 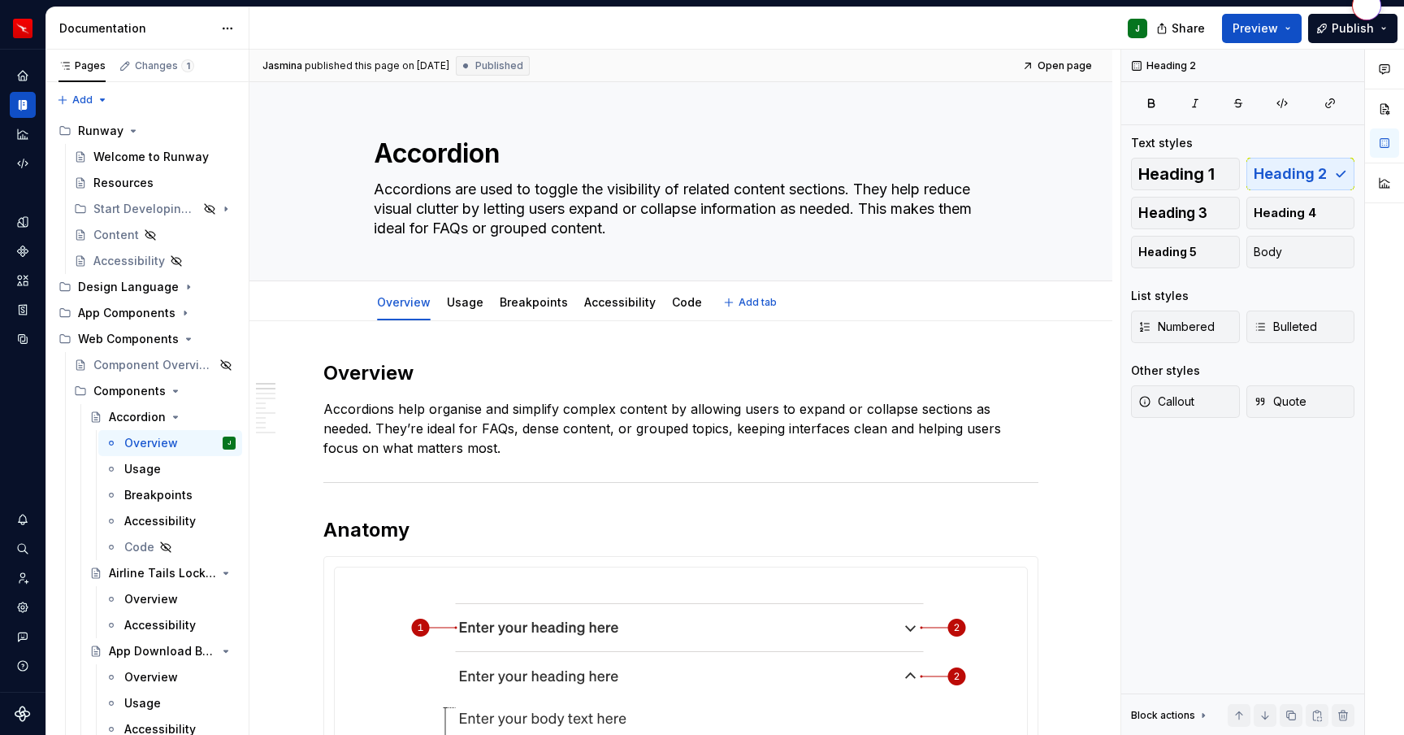 What do you see at coordinates (23, 134) in the screenshot?
I see `a: Analytics` at bounding box center [23, 134].